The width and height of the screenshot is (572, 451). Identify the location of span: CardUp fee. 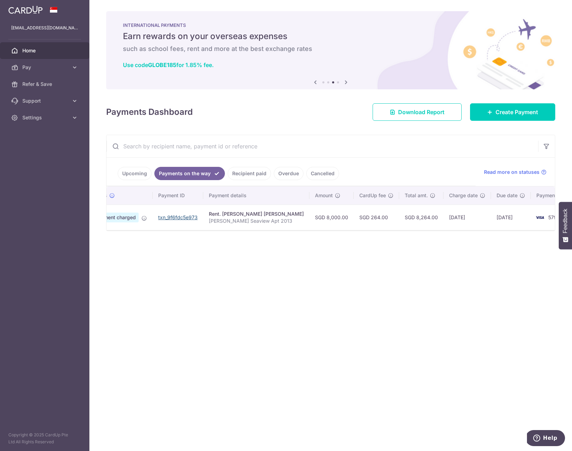
(372, 195).